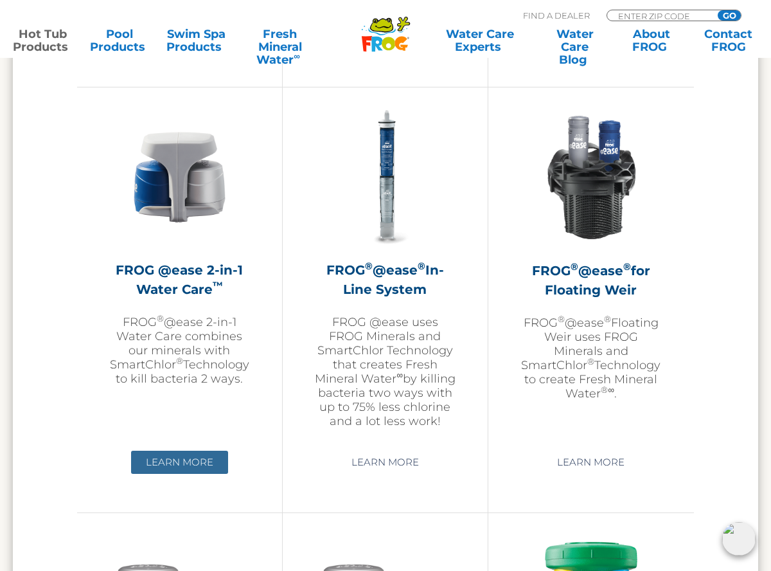  What do you see at coordinates (385, 274) in the screenshot?
I see `a: FROG®@ease®In-Line SystemFROG @ease uses FROG Minerals and SmartChlor Technology that creates Fre...` at bounding box center [385, 274].